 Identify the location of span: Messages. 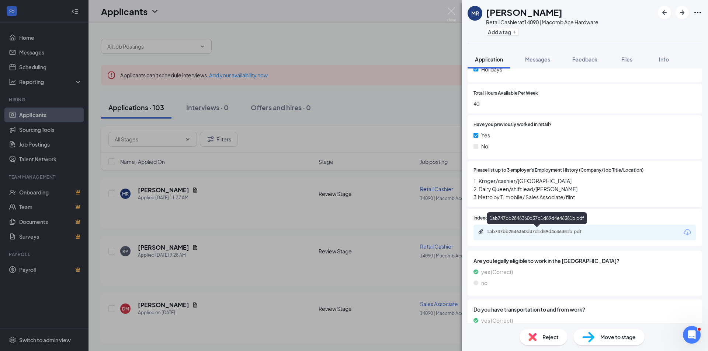
(538, 59).